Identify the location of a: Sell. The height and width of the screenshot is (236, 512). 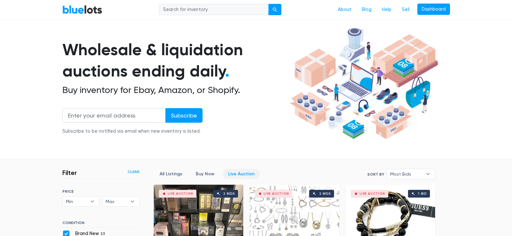
(406, 10).